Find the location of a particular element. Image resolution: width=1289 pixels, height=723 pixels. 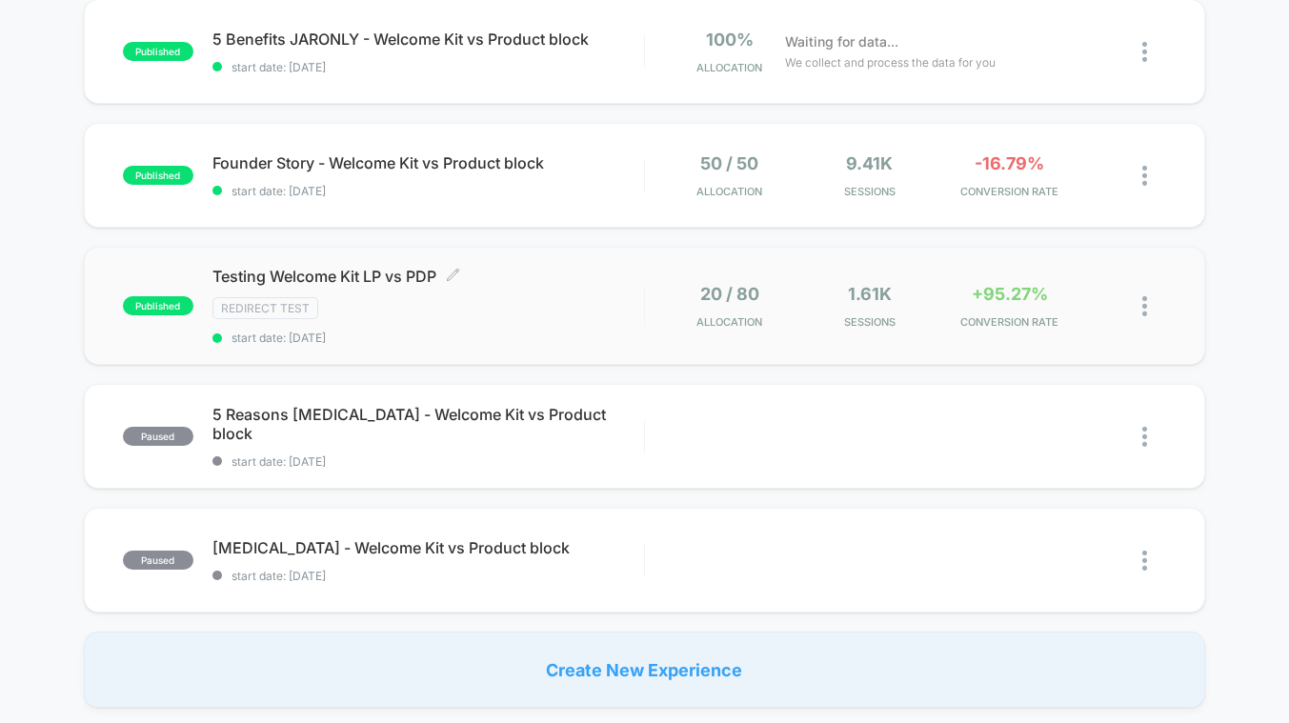

span: 20 / 80 is located at coordinates (729, 293).